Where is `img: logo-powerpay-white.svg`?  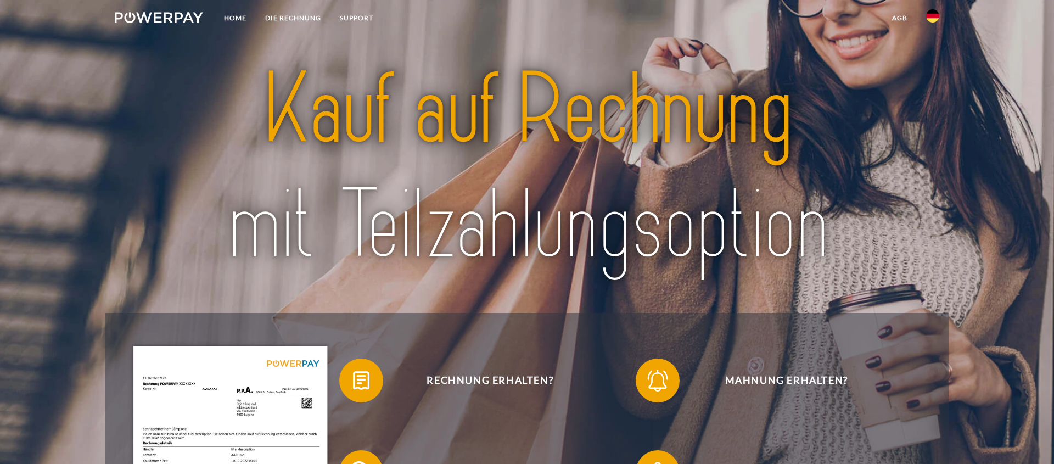 img: logo-powerpay-white.svg is located at coordinates (159, 18).